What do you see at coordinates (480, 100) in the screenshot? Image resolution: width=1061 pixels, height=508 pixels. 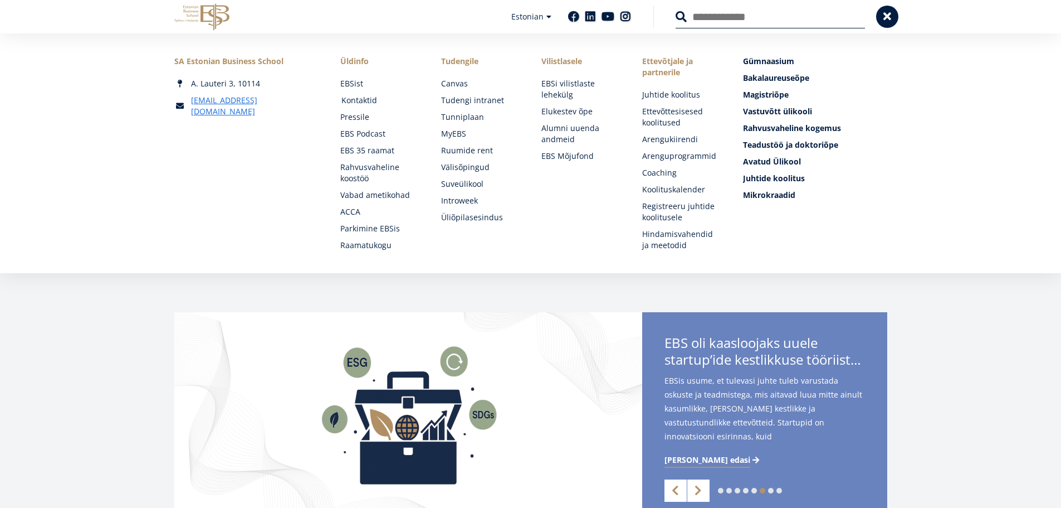 I see `a: Tudengi intranet` at bounding box center [480, 100].